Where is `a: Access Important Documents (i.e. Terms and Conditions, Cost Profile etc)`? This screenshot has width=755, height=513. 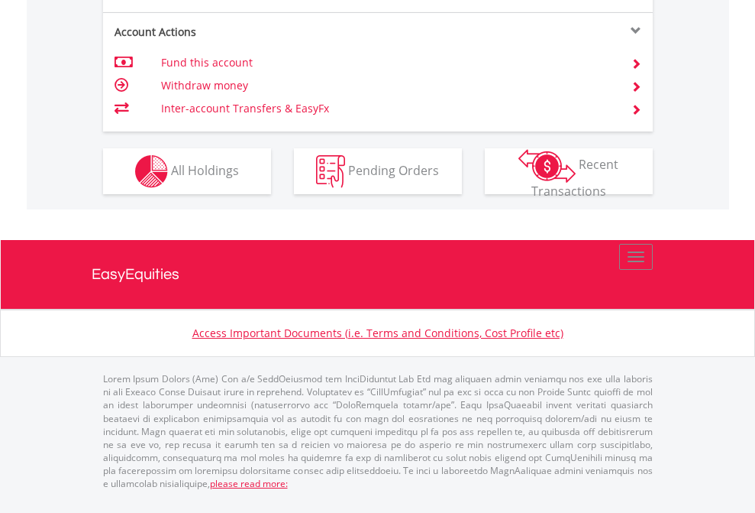
a: Access Important Documents (i.e. Terms and Conditions, Cost Profile etc) is located at coordinates (378, 332).